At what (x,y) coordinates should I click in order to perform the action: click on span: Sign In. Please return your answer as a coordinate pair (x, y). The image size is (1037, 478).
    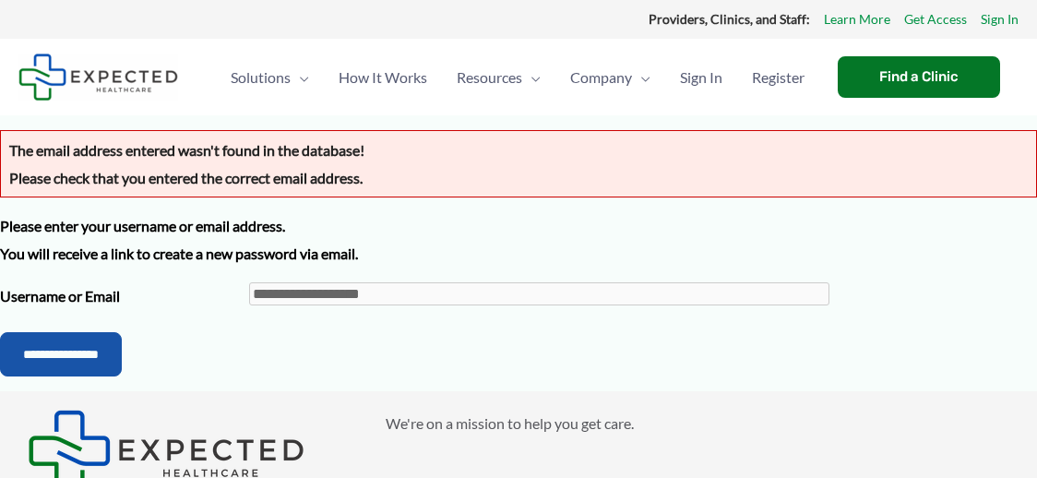
    Looking at the image, I should click on (701, 77).